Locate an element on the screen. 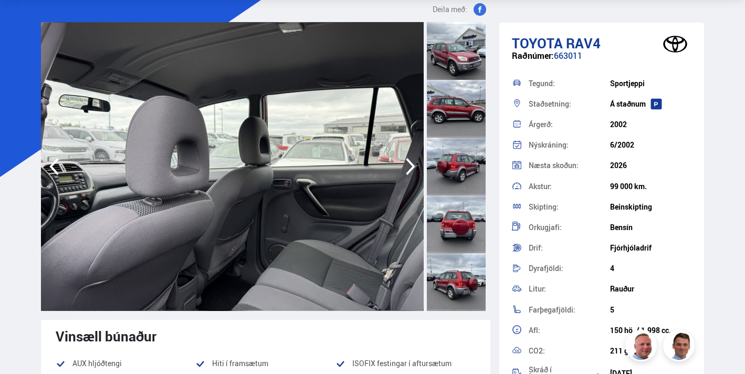 This screenshot has width=745, height=374. div: CO2: is located at coordinates (569, 350).